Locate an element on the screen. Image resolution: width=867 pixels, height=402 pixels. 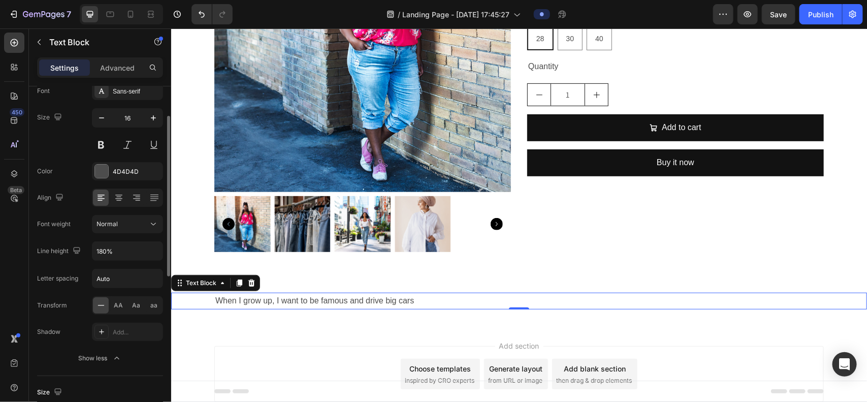
span: aa is located at coordinates (154, 305).